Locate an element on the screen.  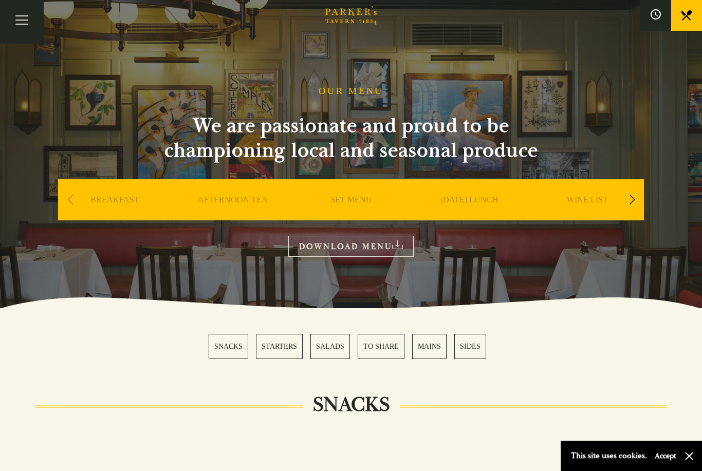
div: 2 / 9 is located at coordinates (233, 215).